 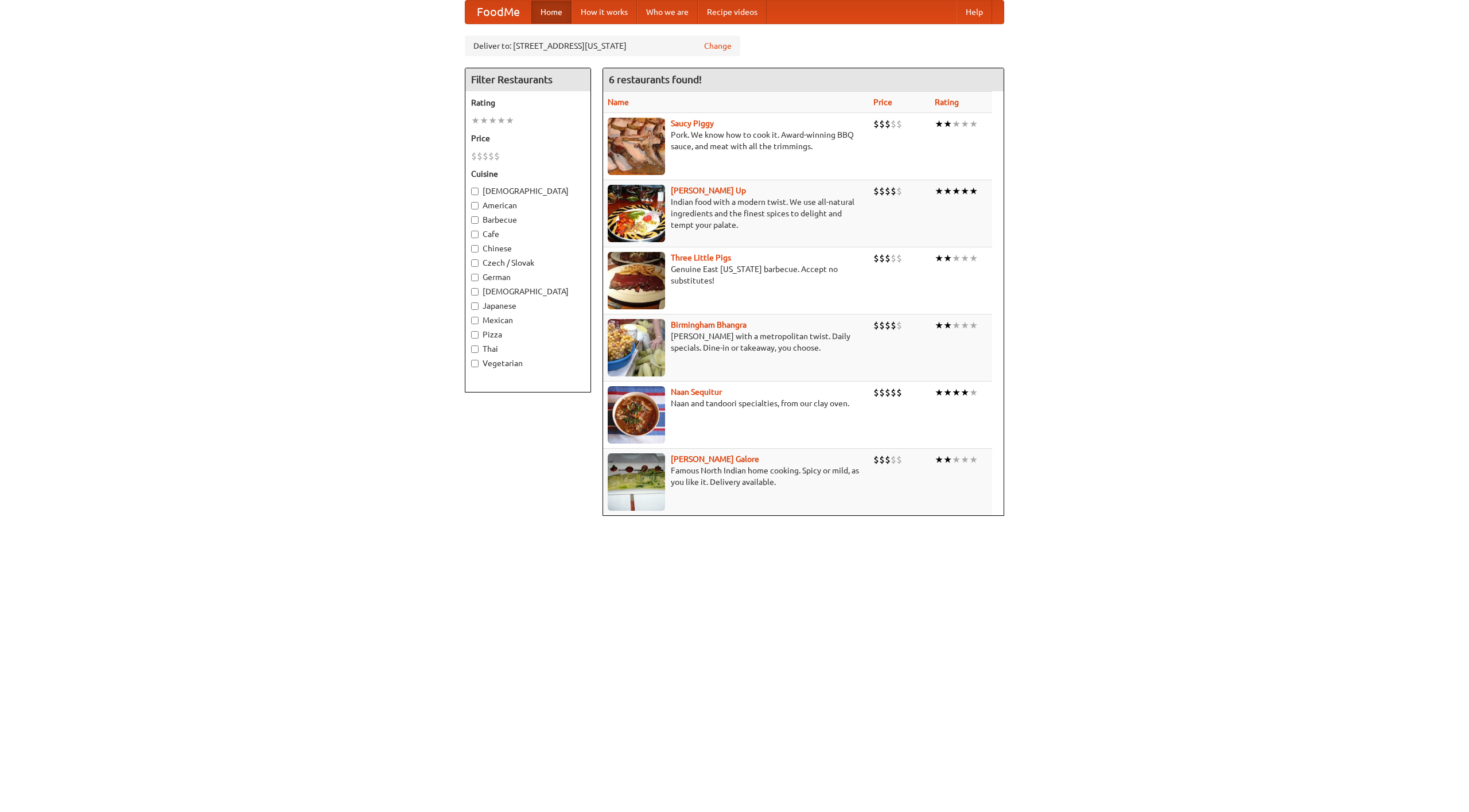 What do you see at coordinates (736, 141) in the screenshot?
I see `p: Pork. We know how to cook it. Award-winning BBQ sauce, and meat with all the trimmings.` at bounding box center [736, 141].